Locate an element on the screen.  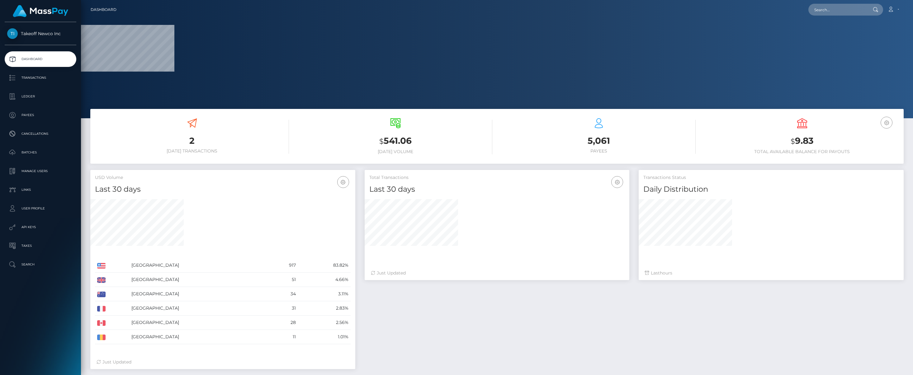
h5: Total Transactions is located at coordinates (497, 178).